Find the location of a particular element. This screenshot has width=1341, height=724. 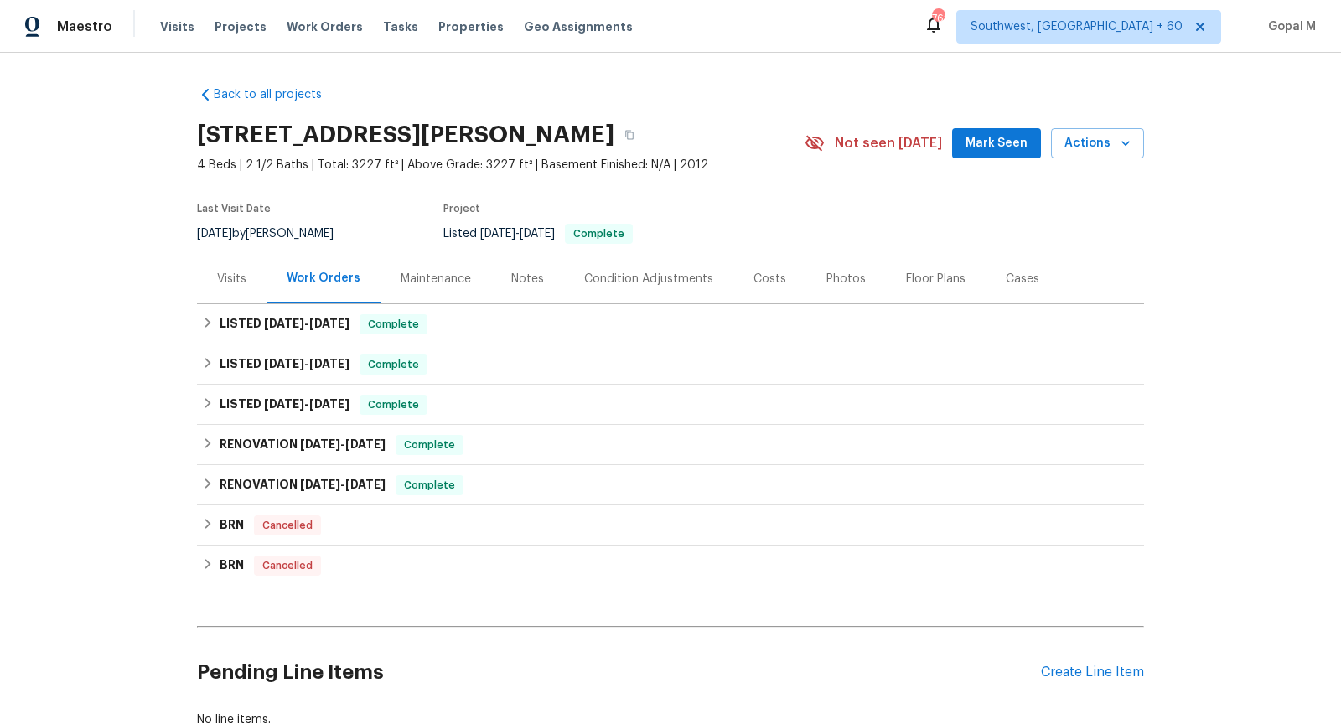

div: Cases is located at coordinates (1023, 279).